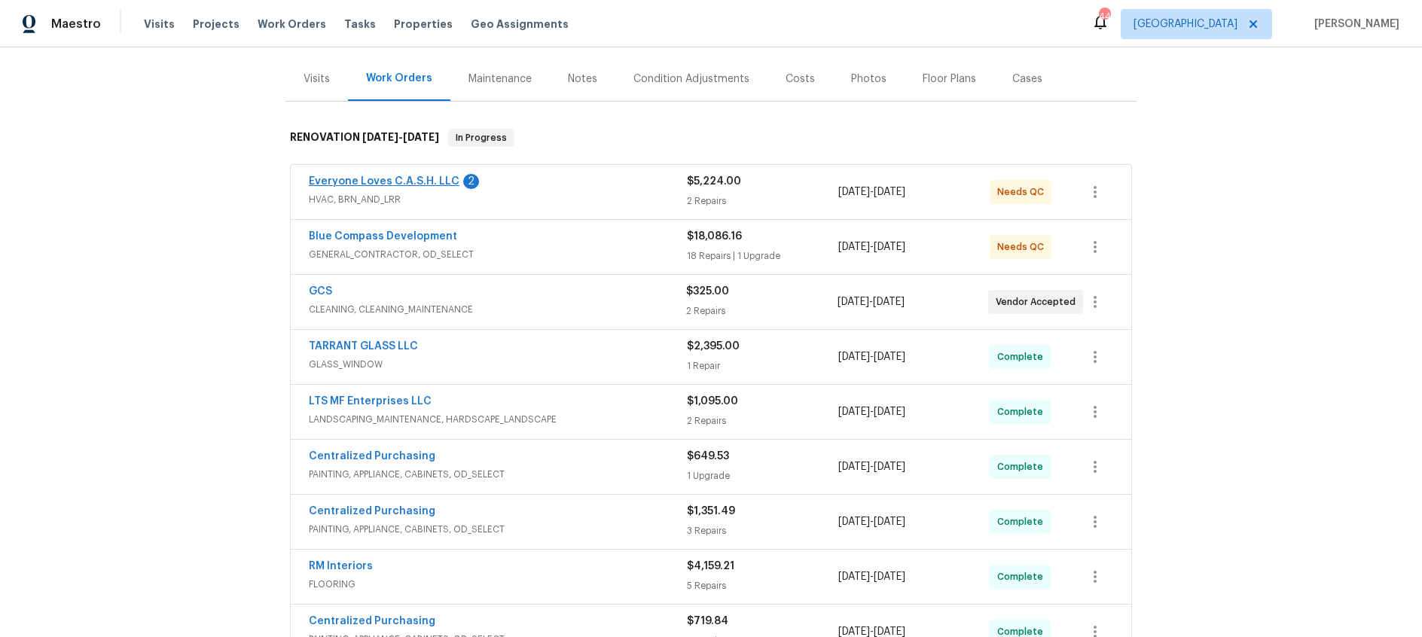  I want to click on span: CLEANING, CLEANING_MAINTENANCE, so click(497, 310).